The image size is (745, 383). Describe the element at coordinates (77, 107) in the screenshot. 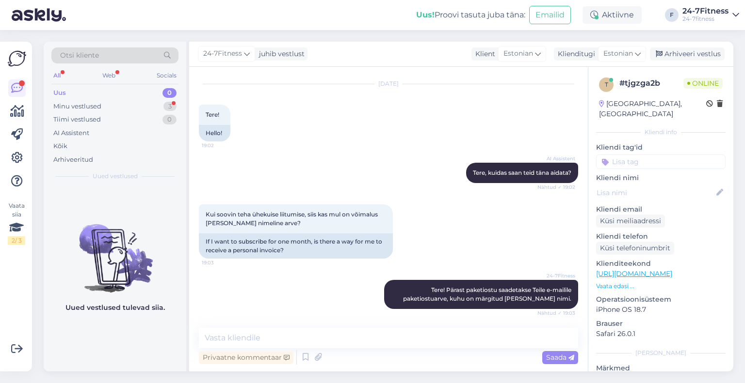

I see `div: Minu vestlused` at that location.